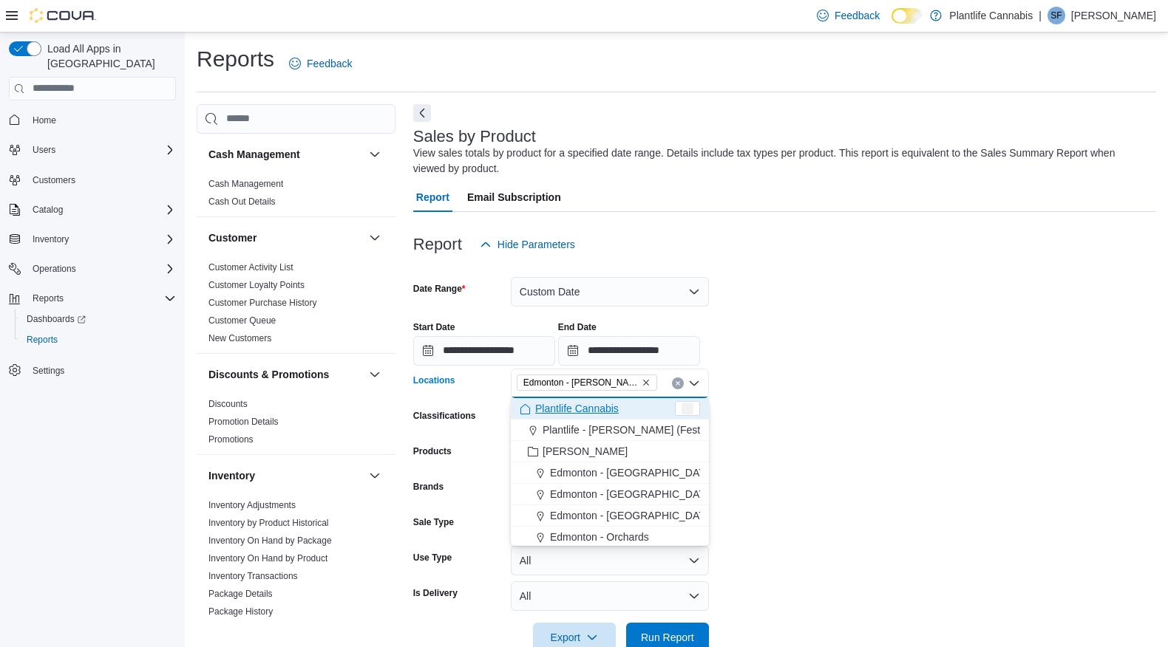  I want to click on span: Catalog, so click(47, 210).